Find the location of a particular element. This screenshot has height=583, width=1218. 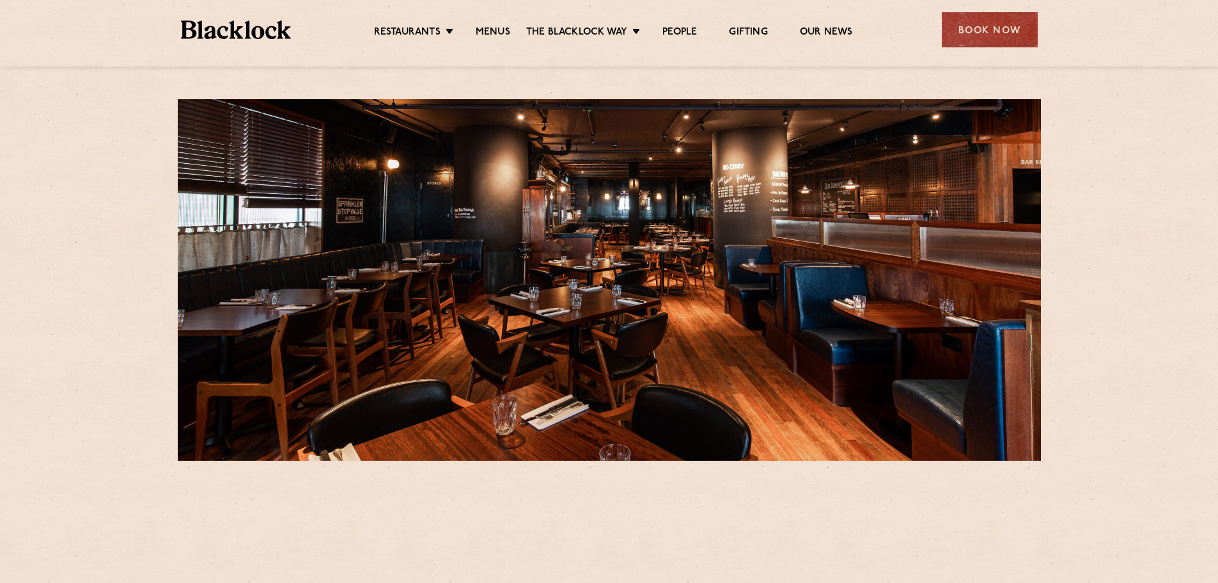

a: Our News is located at coordinates (826, 33).